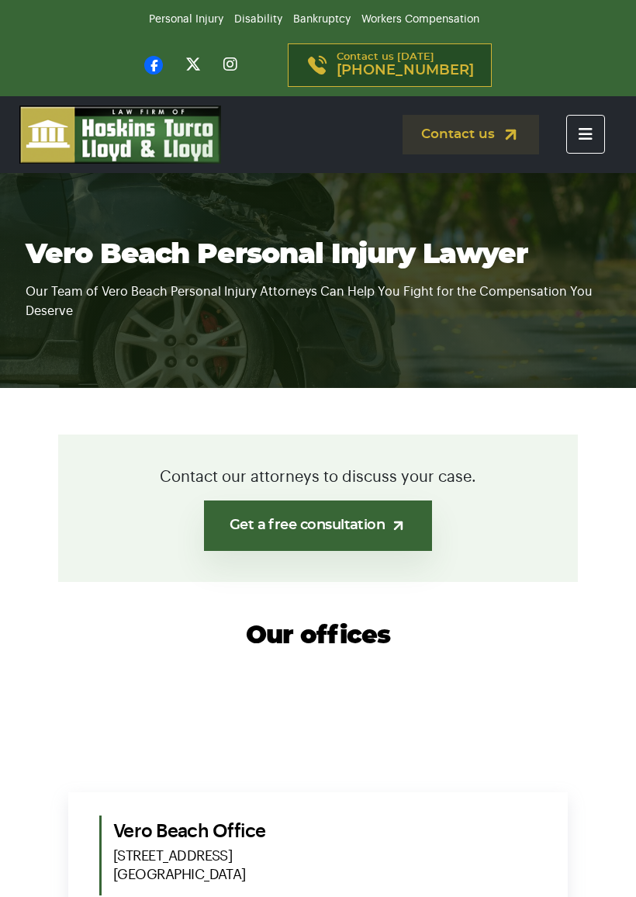 The width and height of the screenshot is (636, 897). Describe the element at coordinates (398, 525) in the screenshot. I see `img: arrow-up-right-light.svg` at that location.